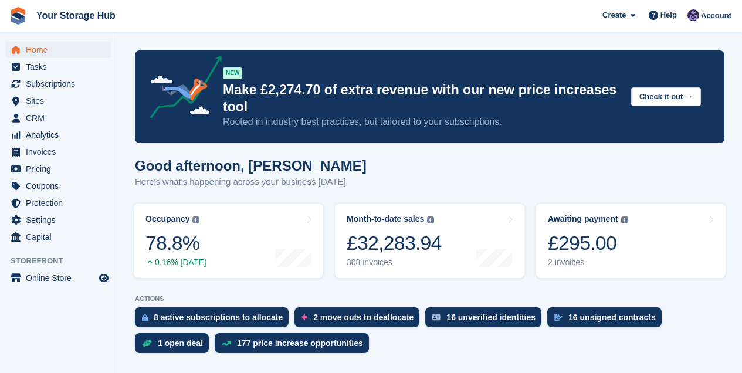  What do you see at coordinates (612, 317) in the screenshot?
I see `div: 16 unsigned contracts` at bounding box center [612, 317].